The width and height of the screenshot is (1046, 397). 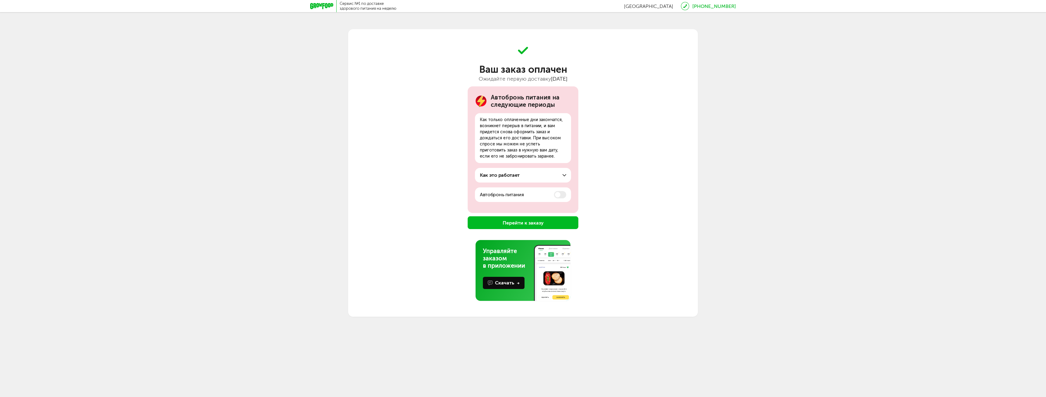 I want to click on p: Автобронь питания, so click(x=502, y=195).